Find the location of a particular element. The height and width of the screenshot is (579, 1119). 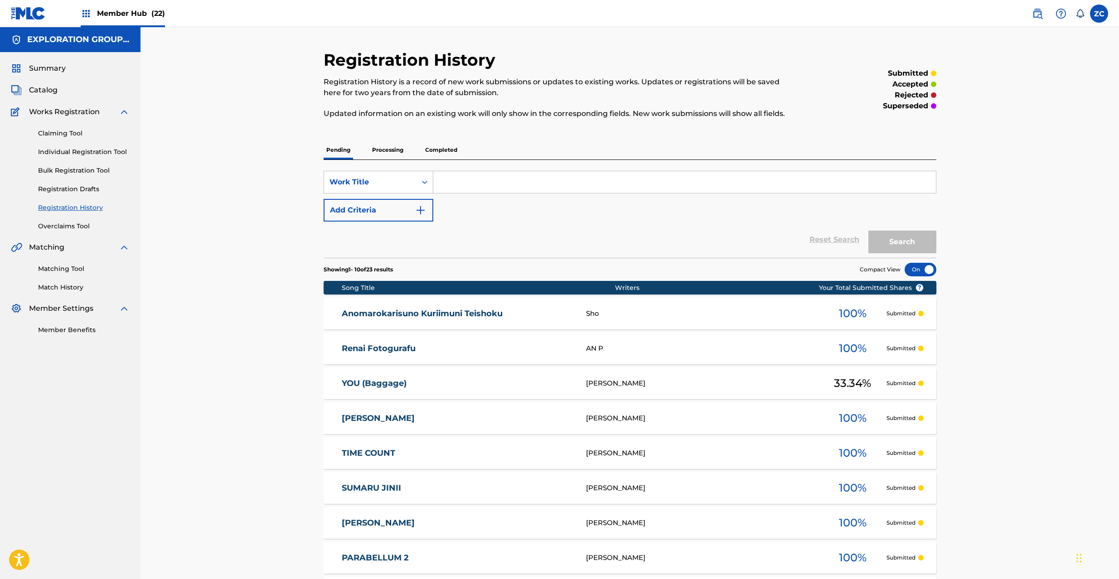

div: Song Title is located at coordinates (478, 288).